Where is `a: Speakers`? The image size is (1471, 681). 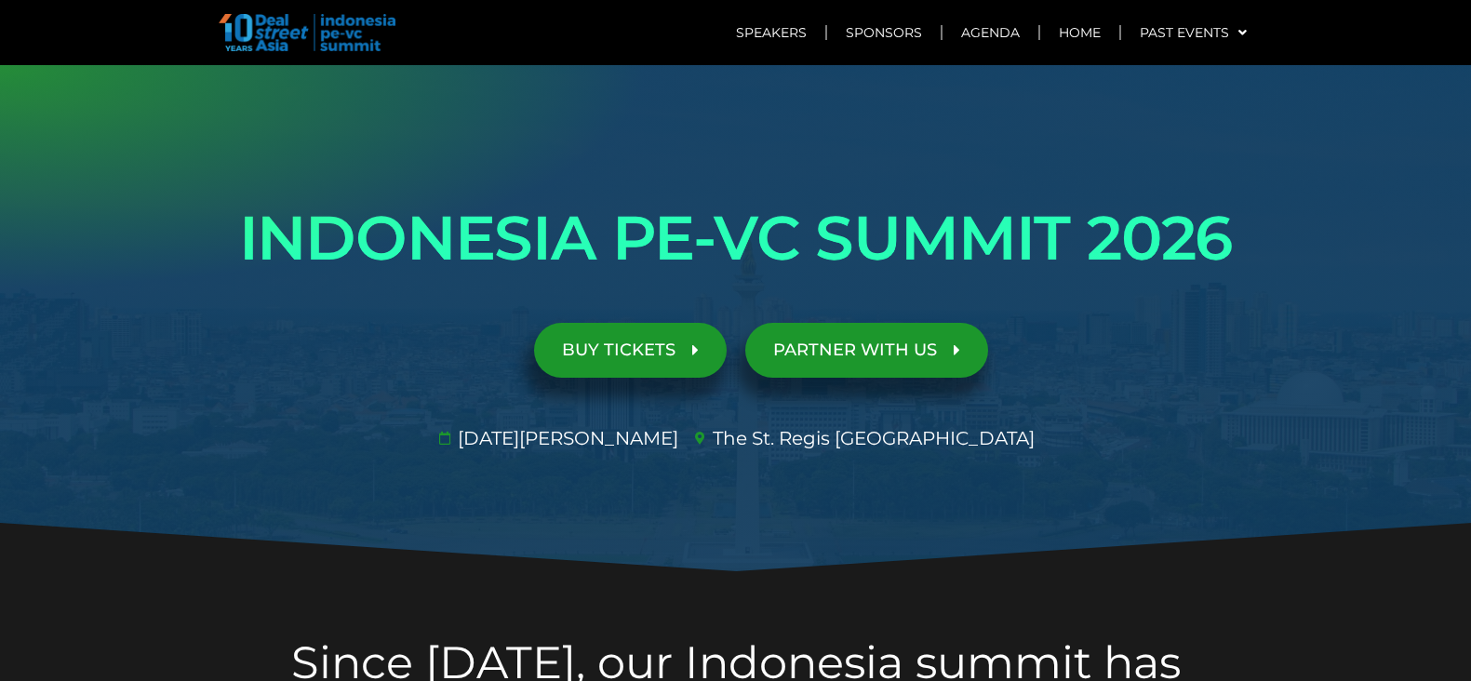 a: Speakers is located at coordinates (771, 33).